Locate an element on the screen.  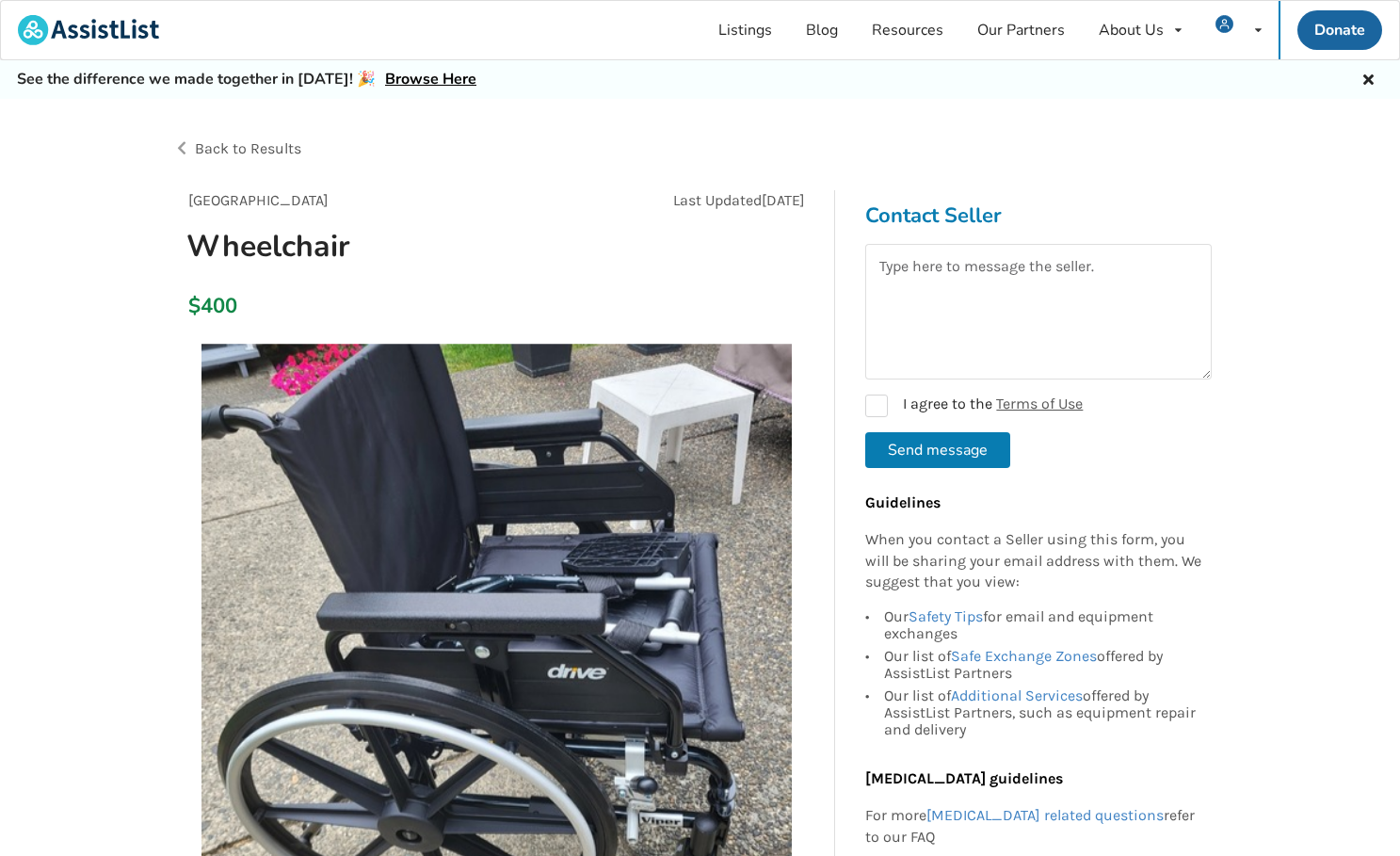
button: Send message is located at coordinates (938, 451).